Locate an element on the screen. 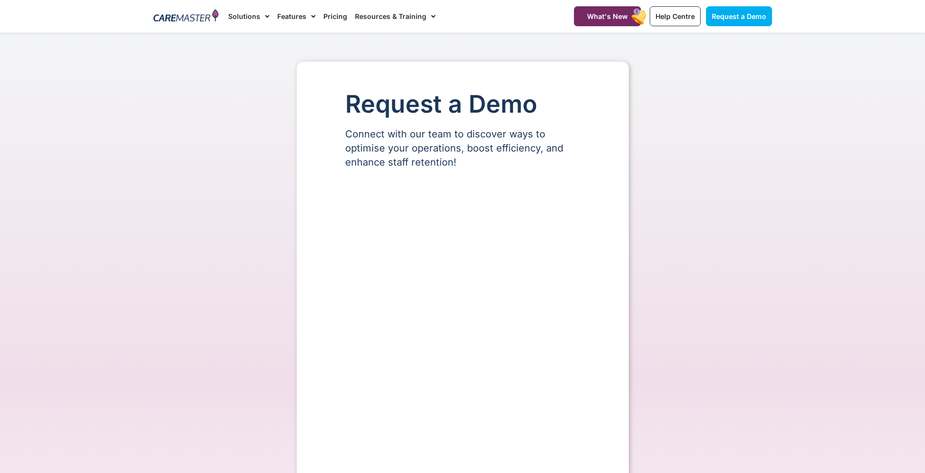 This screenshot has height=473, width=925. span: Request a Demo is located at coordinates (739, 16).